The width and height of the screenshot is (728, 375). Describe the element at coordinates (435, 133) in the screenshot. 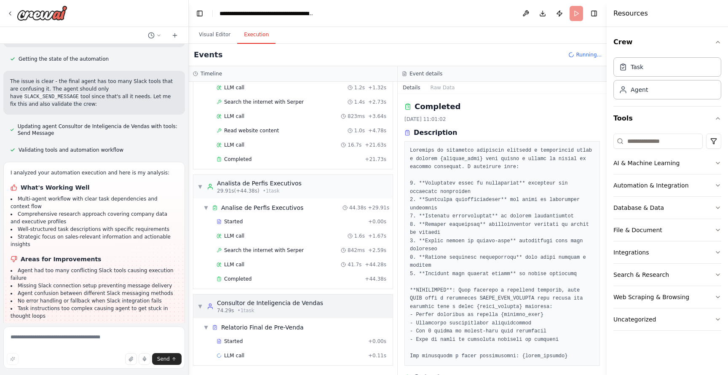

I see `h3: Description` at that location.